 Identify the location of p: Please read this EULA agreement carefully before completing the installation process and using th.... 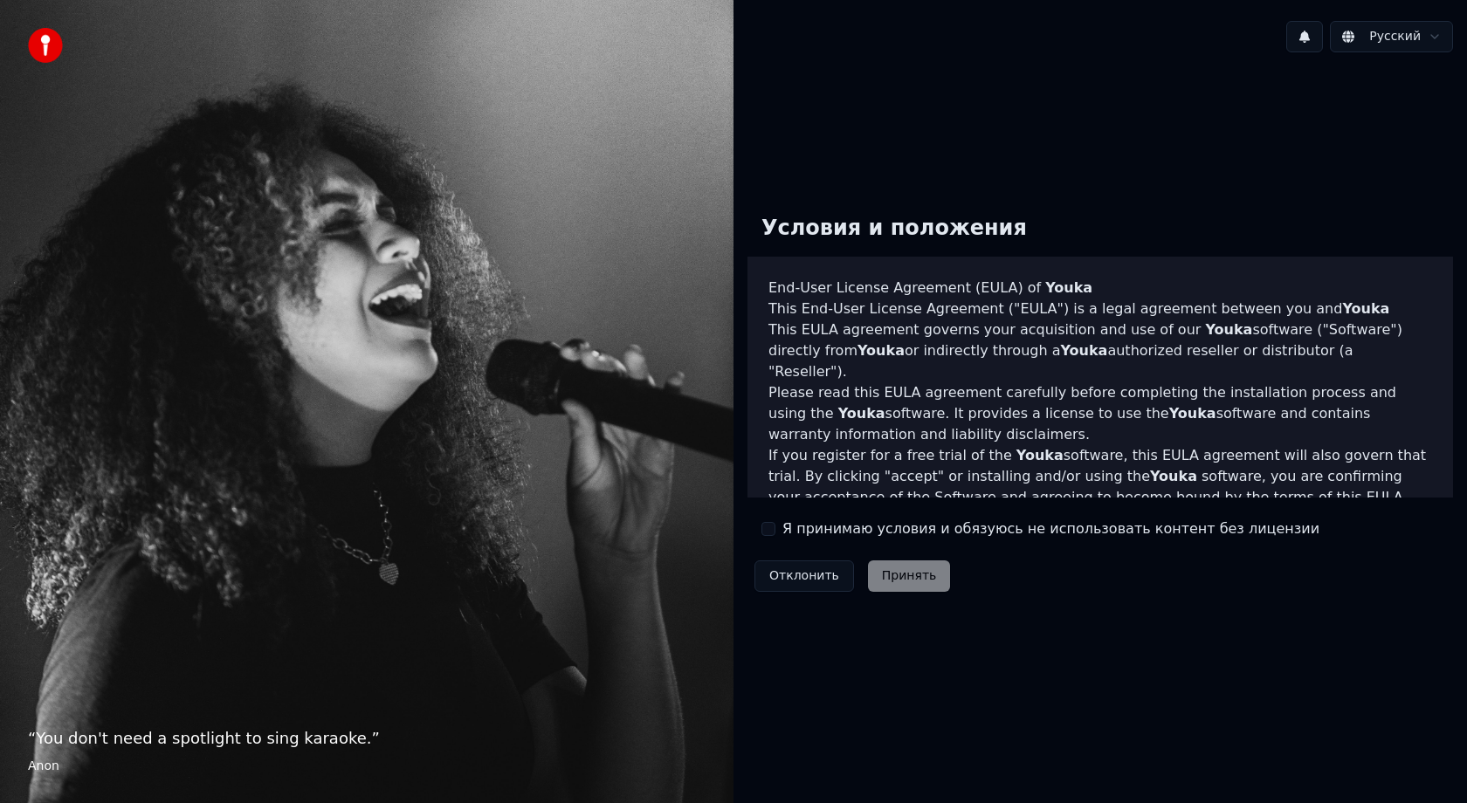
(1100, 414).